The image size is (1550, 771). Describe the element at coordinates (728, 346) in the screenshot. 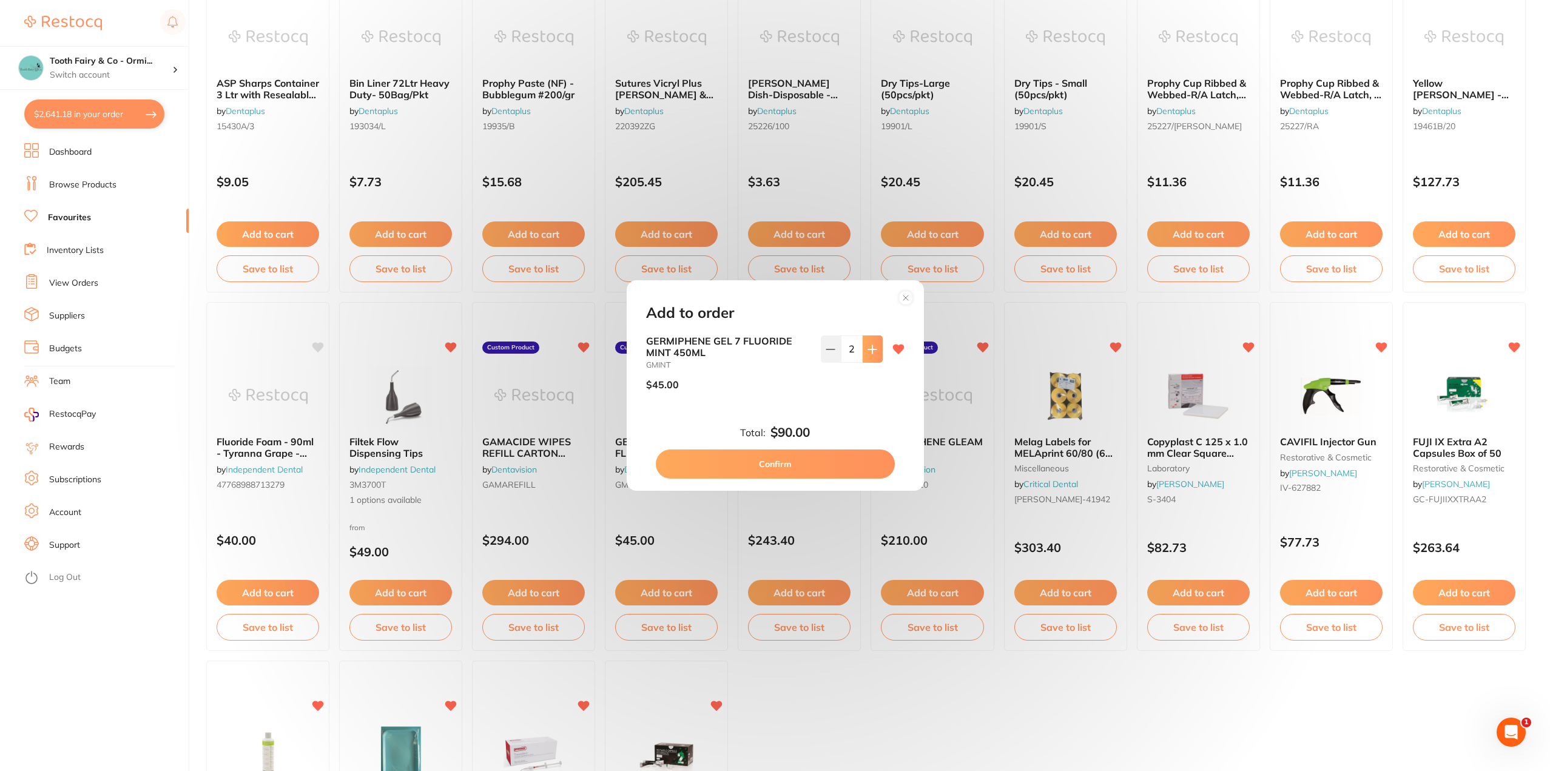

I see `b: GERMIPHENE GEL 7 FLUORIDE MINT 450ML` at that location.